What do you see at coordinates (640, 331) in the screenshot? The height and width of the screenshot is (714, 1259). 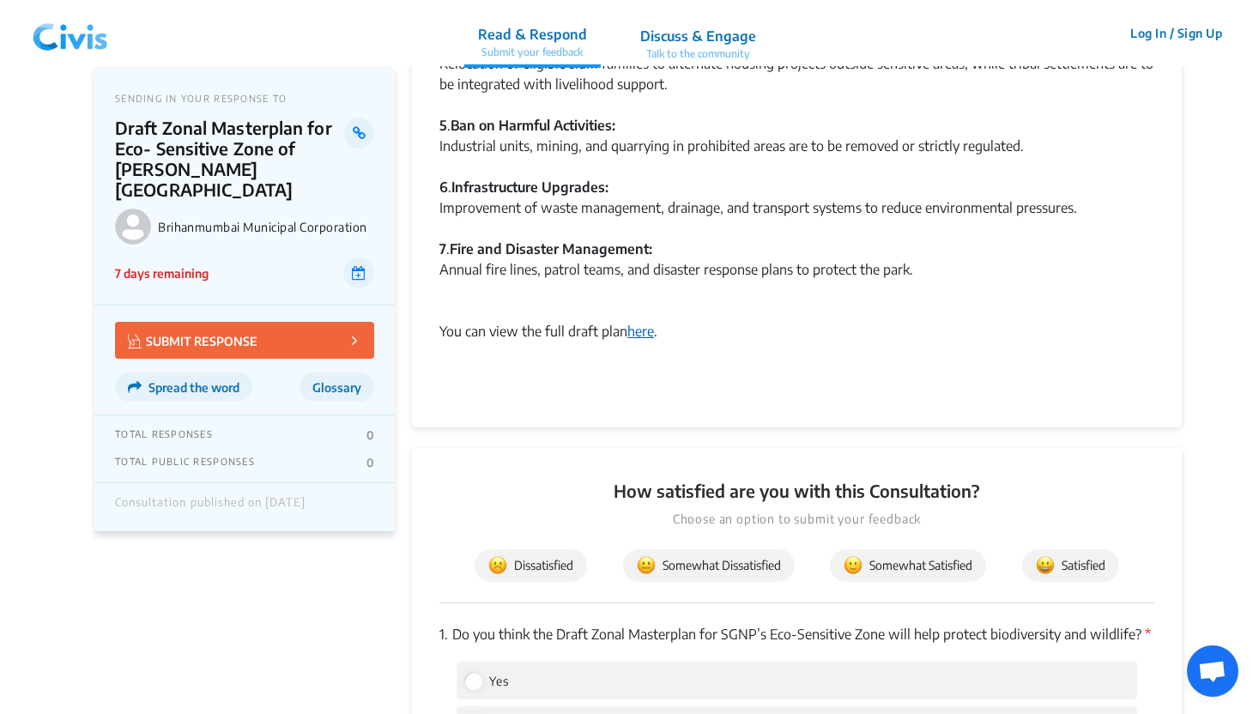 I see `a: here` at bounding box center [640, 331].